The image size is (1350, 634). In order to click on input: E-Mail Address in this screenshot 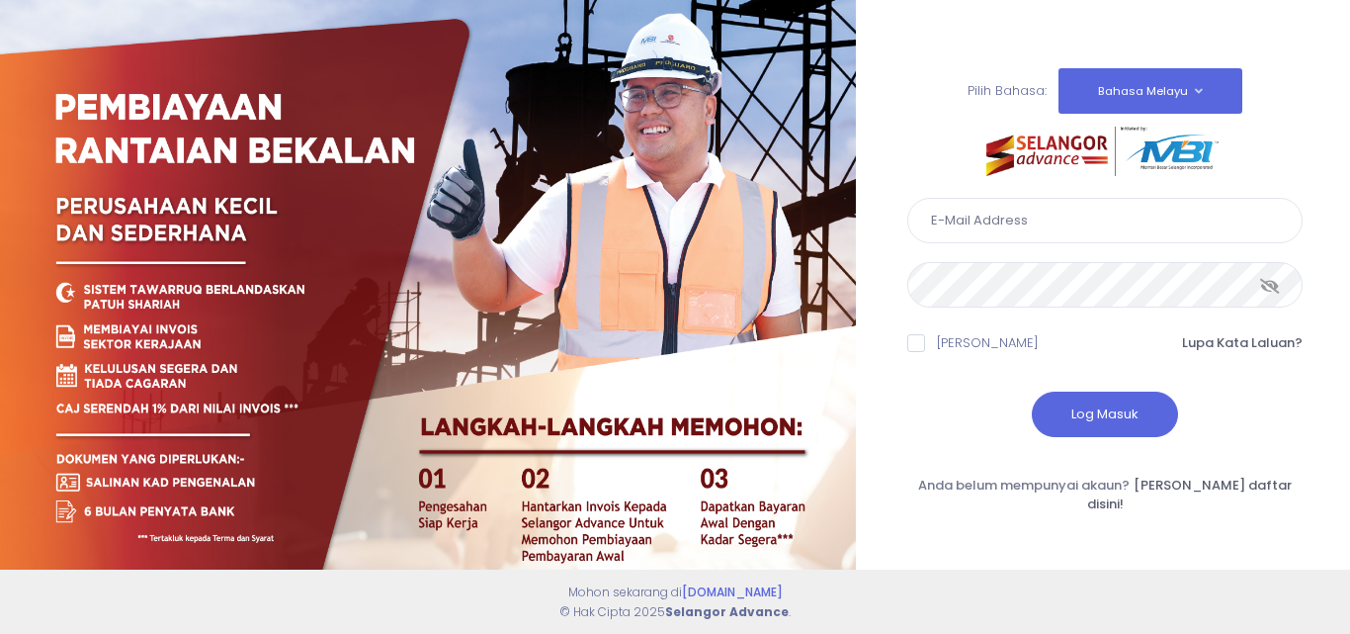, I will do `click(1105, 220)`.